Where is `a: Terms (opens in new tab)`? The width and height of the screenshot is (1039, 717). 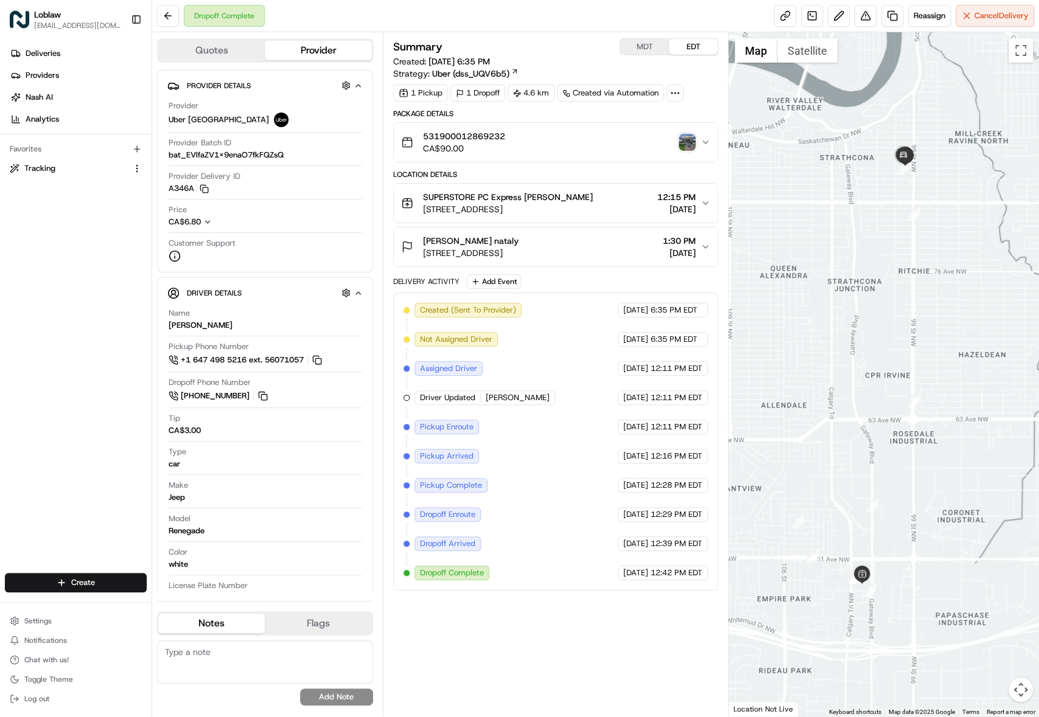 a: Terms (opens in new tab) is located at coordinates (971, 712).